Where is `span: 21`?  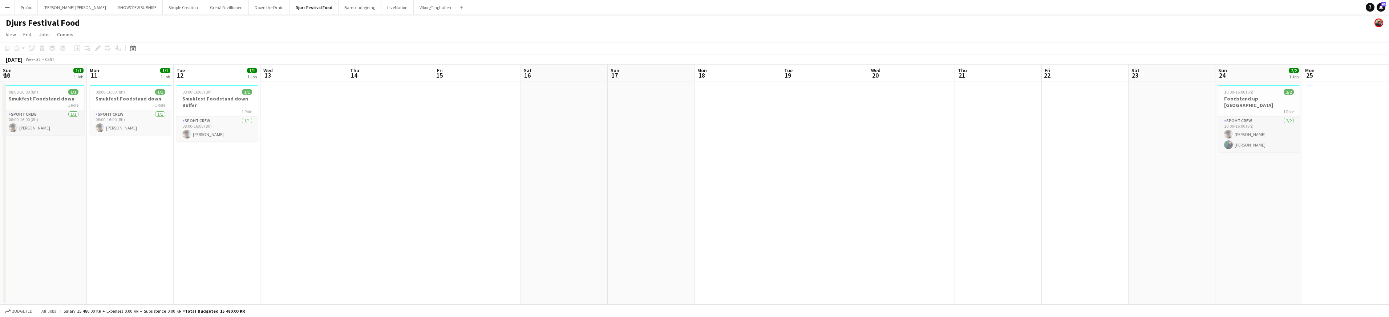 span: 21 is located at coordinates (962, 75).